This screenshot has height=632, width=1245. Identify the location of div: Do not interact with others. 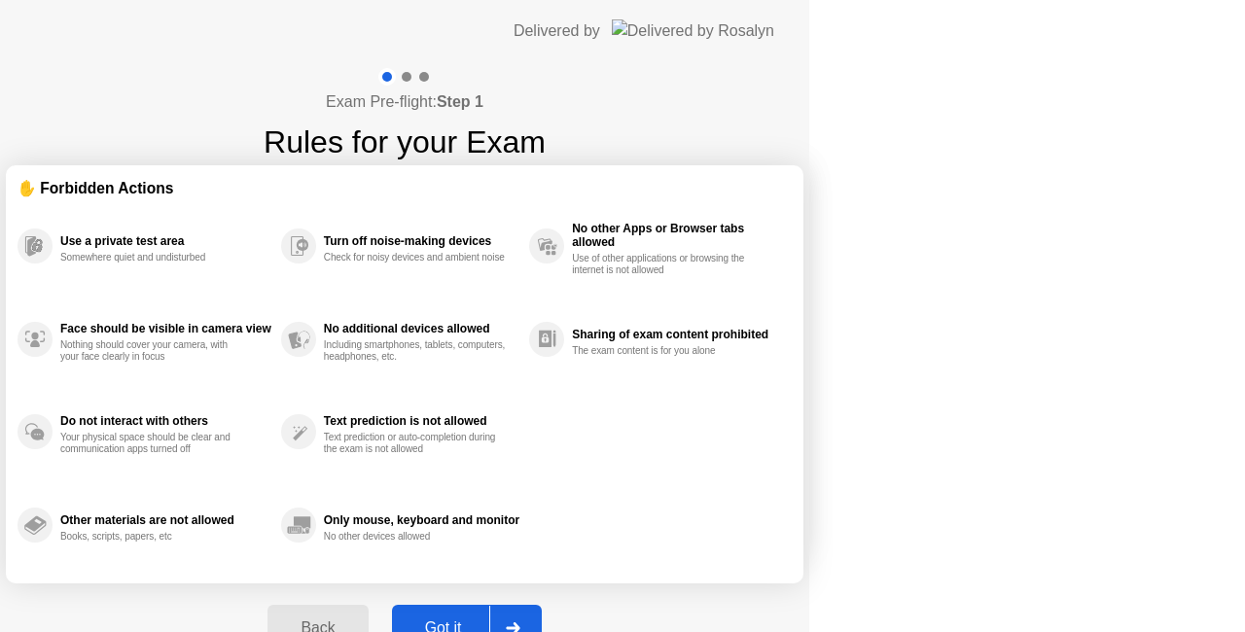
(165, 421).